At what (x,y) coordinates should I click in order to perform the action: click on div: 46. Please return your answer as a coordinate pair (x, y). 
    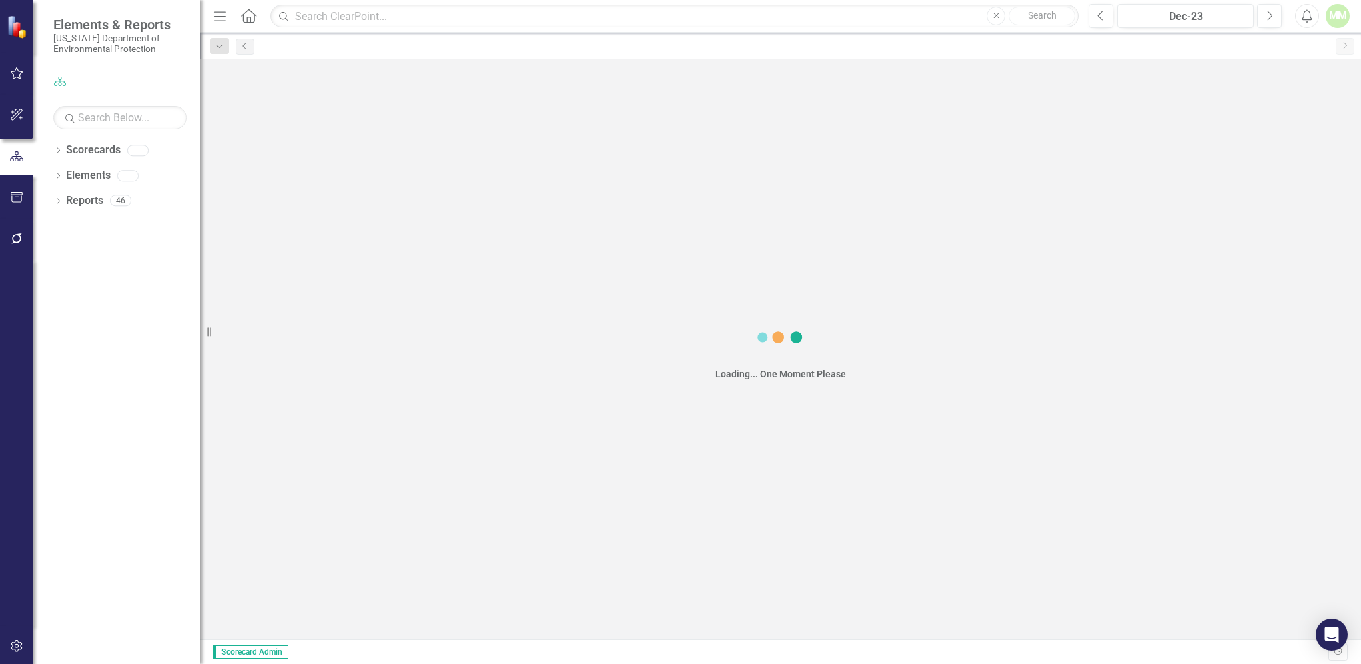
    Looking at the image, I should click on (121, 201).